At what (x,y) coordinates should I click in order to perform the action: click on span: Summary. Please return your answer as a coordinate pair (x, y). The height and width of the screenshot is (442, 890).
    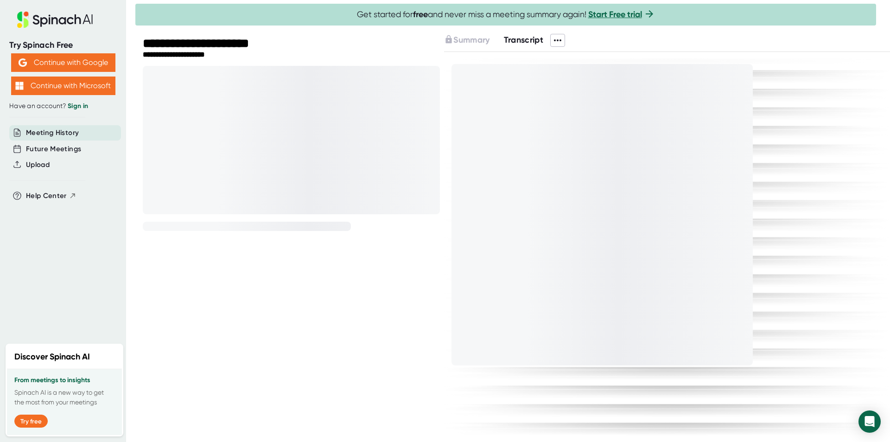
    Looking at the image, I should click on (472, 40).